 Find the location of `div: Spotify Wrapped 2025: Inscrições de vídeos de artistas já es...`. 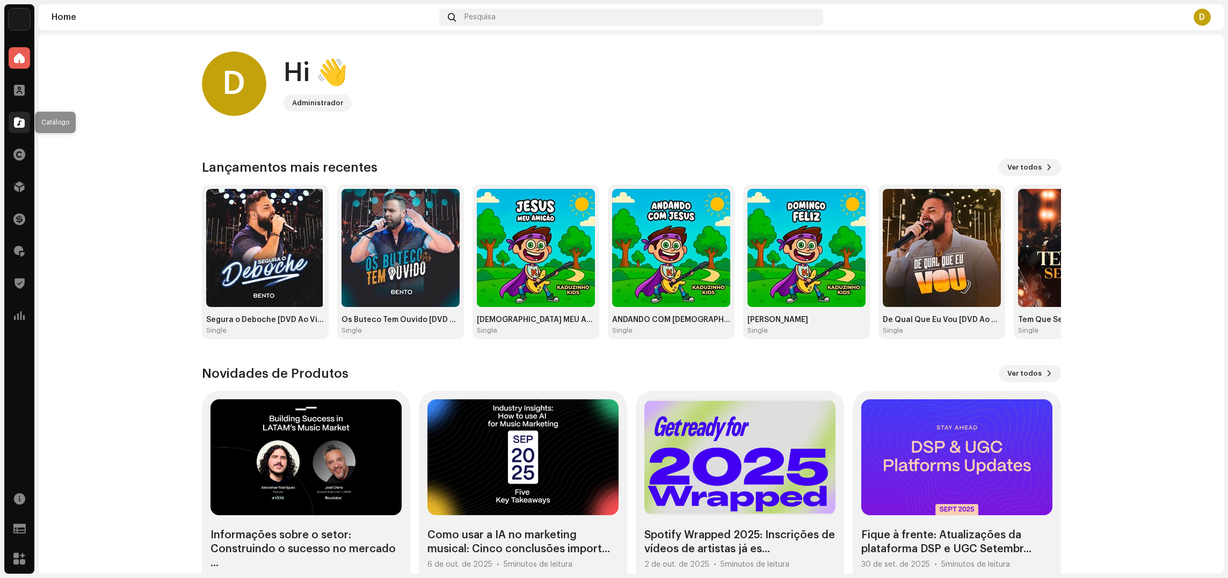

div: Spotify Wrapped 2025: Inscrições de vídeos de artistas já es... is located at coordinates (740, 542).